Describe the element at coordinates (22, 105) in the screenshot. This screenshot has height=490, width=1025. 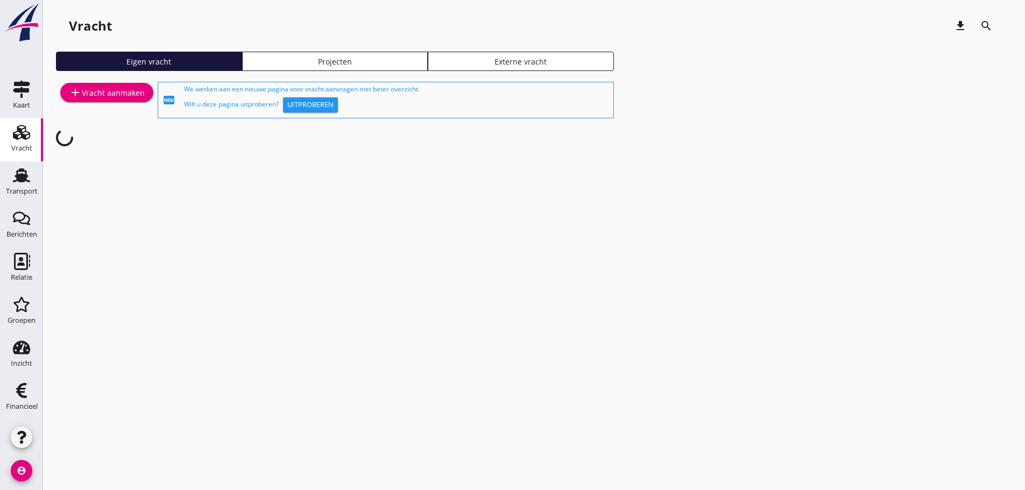
I see `div: Kaart` at that location.